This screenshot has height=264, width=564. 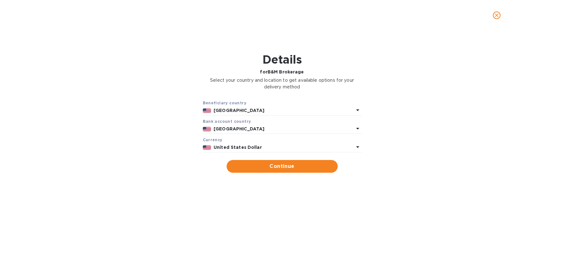 What do you see at coordinates (282, 72) in the screenshot?
I see `b: for B&M Brokerage` at bounding box center [282, 72].